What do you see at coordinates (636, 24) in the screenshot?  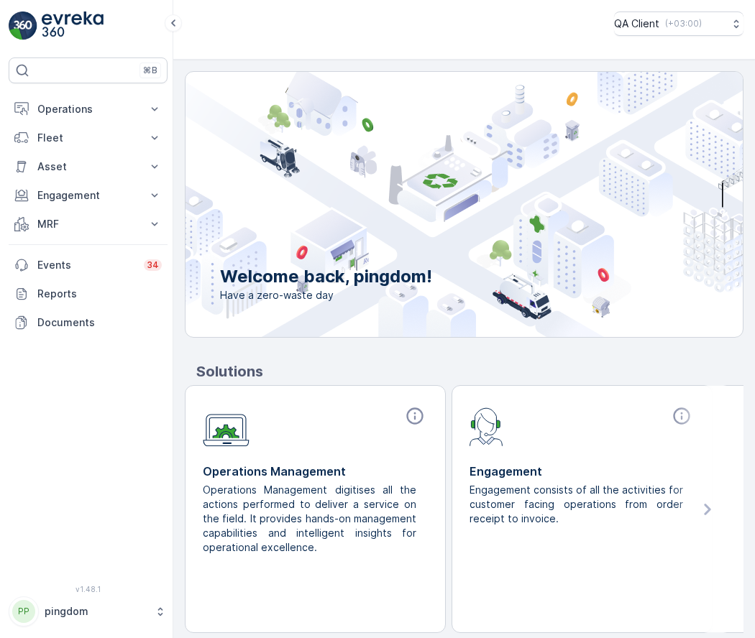 I see `p: QA Client` at bounding box center [636, 24].